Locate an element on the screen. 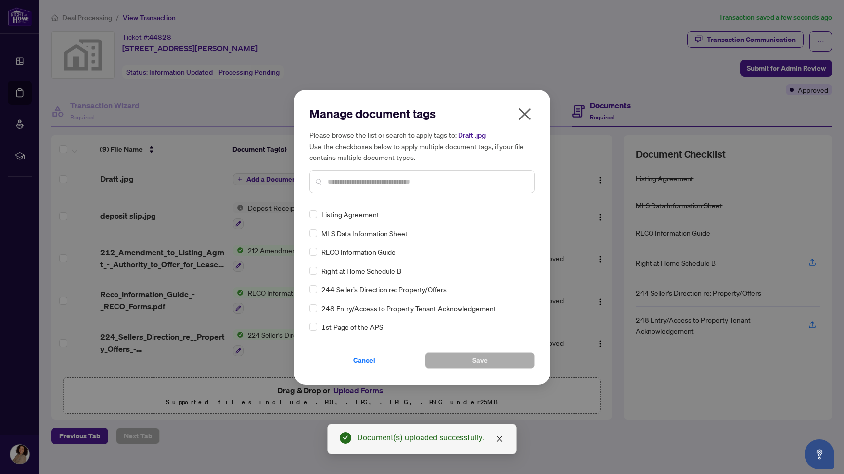 This screenshot has height=474, width=844. span: Listing Agreement is located at coordinates (350, 214).